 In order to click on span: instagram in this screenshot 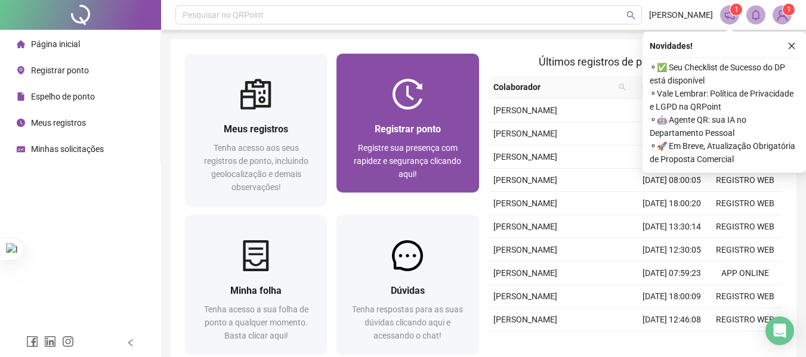, I will do `click(68, 342)`.